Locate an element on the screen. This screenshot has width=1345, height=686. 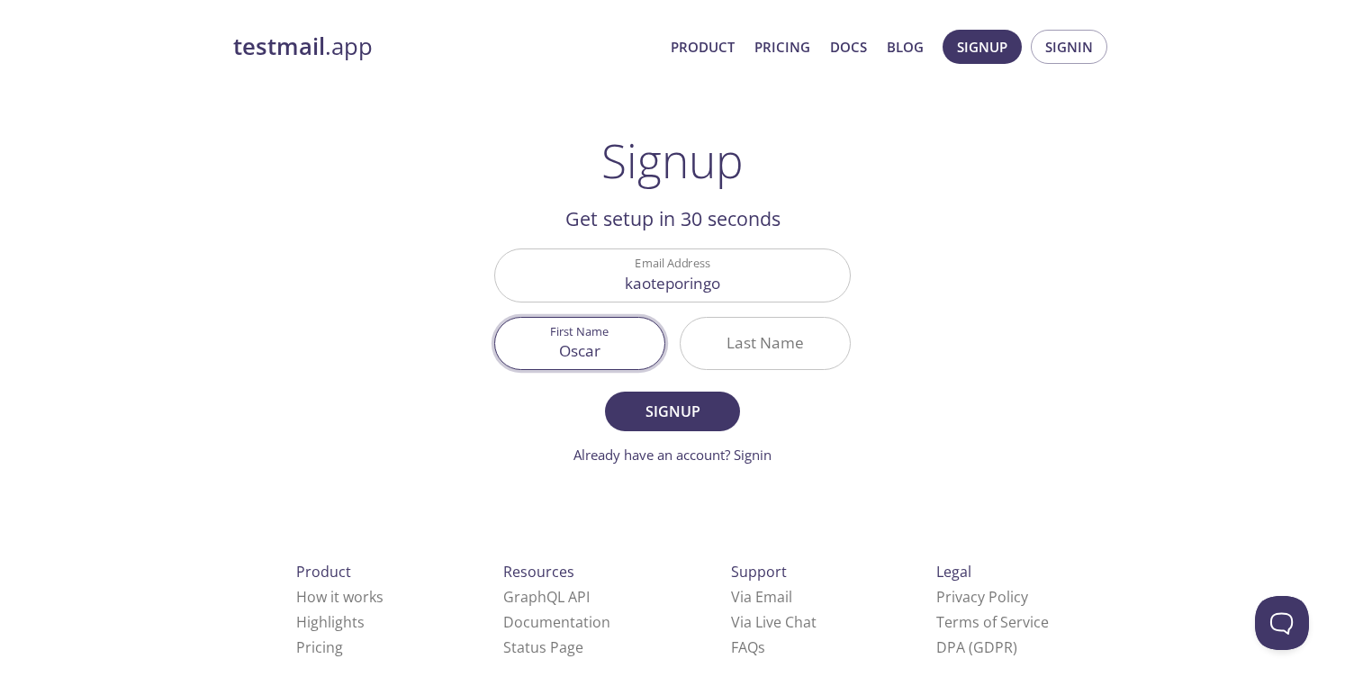
span: s is located at coordinates (762, 647).